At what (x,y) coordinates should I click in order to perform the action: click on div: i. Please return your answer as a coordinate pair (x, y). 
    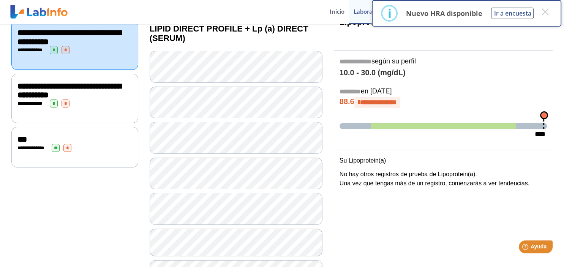
    Looking at the image, I should click on (389, 13).